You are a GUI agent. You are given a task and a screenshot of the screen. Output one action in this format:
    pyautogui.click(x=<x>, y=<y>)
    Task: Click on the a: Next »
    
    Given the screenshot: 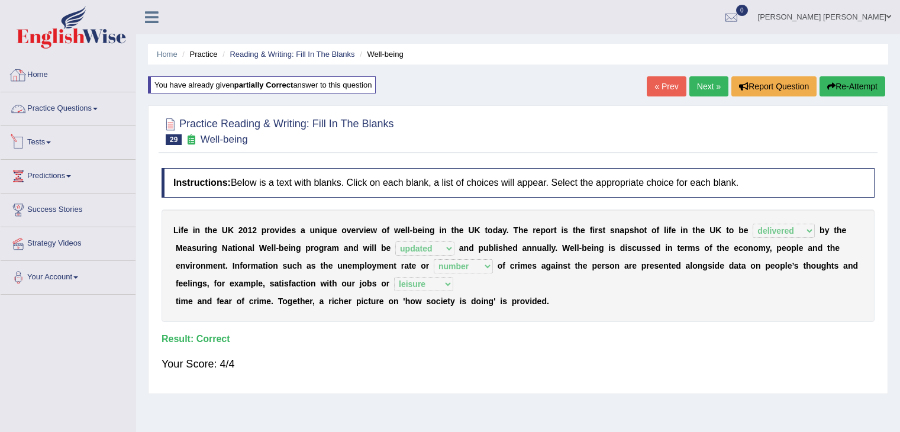 What is the action you would take?
    pyautogui.click(x=709, y=86)
    